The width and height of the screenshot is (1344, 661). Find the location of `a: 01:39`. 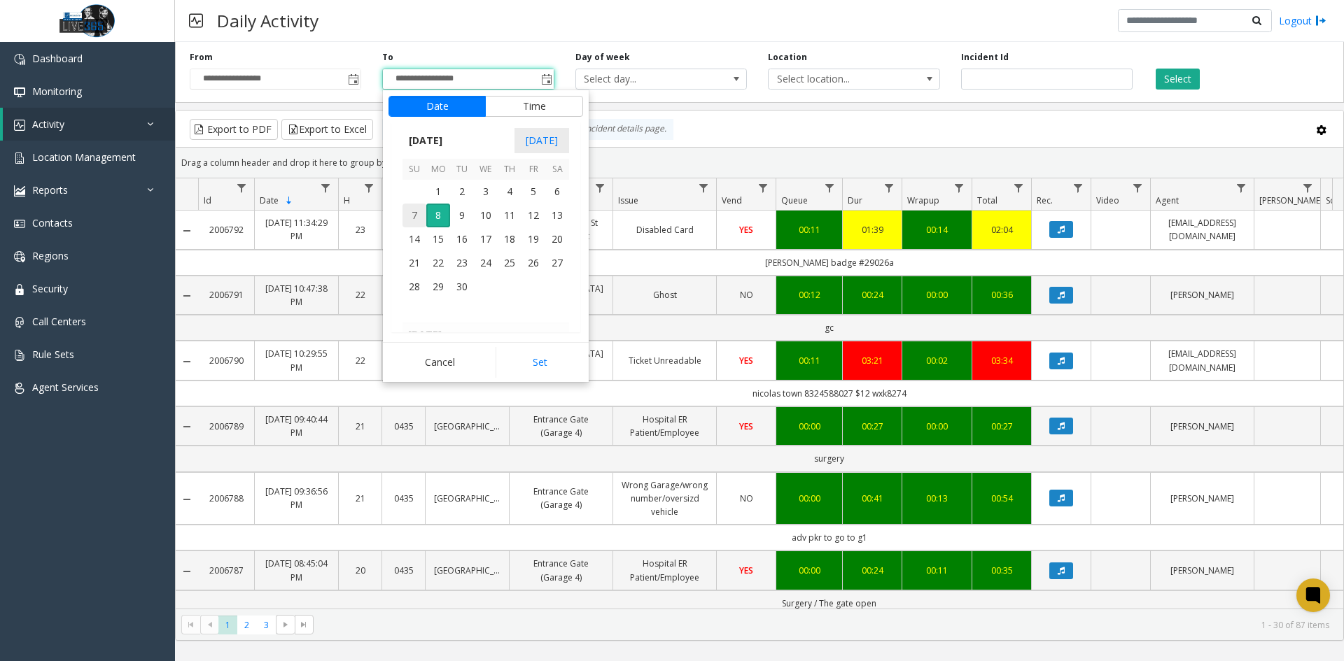

a: 01:39 is located at coordinates (872, 230).